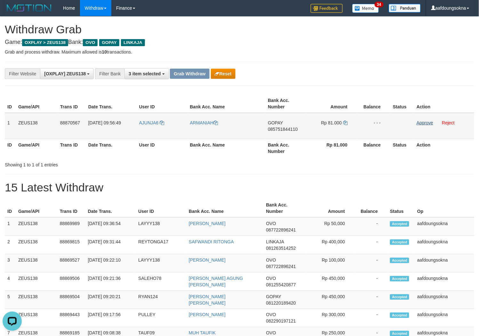  What do you see at coordinates (240, 52) in the screenshot?
I see `p: Grab and process withdraw. Maximum allowed is transactions.` at bounding box center [240, 52].